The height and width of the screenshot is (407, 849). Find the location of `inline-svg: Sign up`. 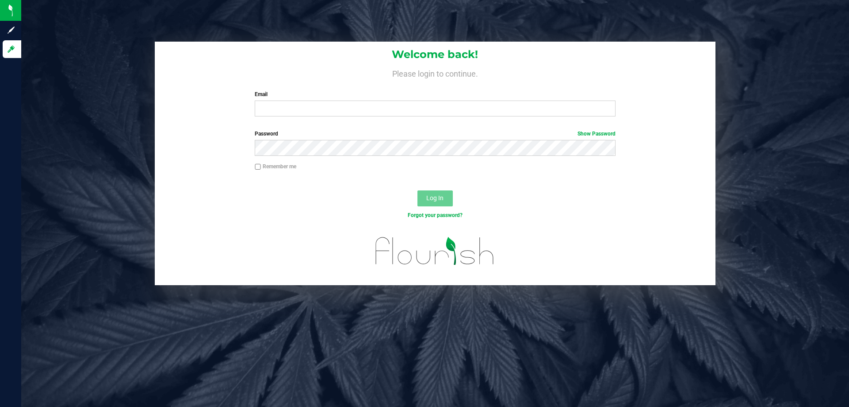

inline-svg: Sign up is located at coordinates (11, 30).